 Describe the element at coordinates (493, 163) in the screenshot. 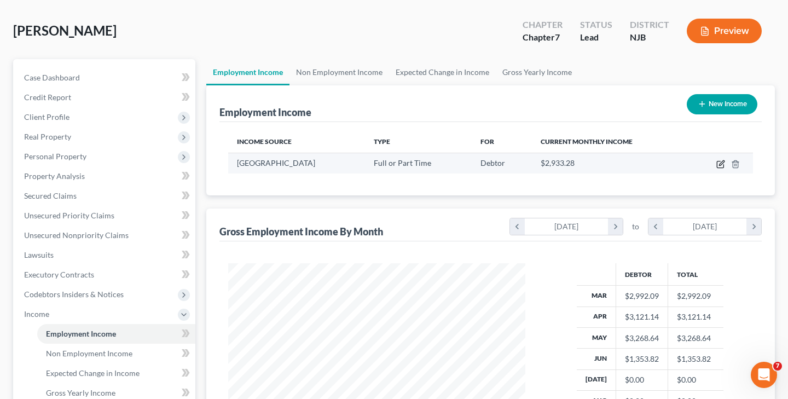

I see `span: Debtor` at that location.